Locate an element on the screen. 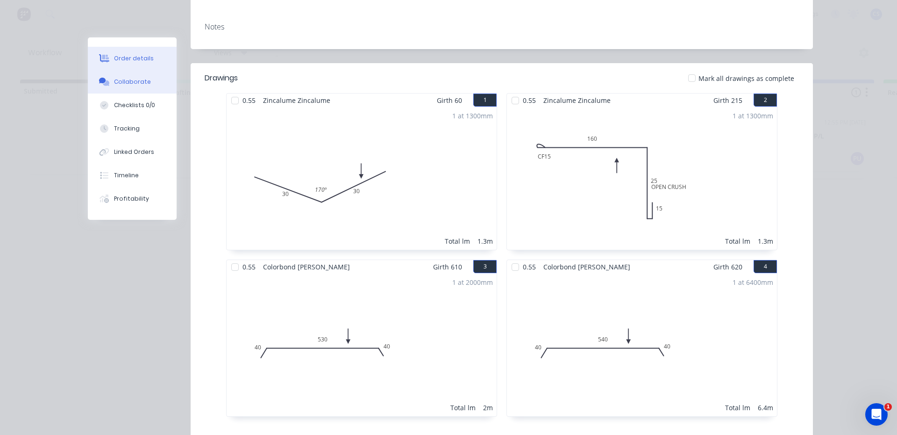 The height and width of the screenshot is (435, 897). button: Timeline is located at coordinates (132, 175).